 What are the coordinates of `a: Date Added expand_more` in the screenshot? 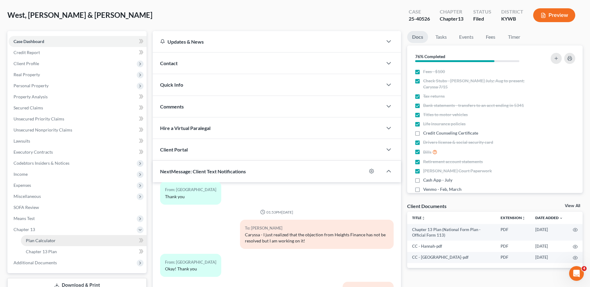 It's located at (550, 218).